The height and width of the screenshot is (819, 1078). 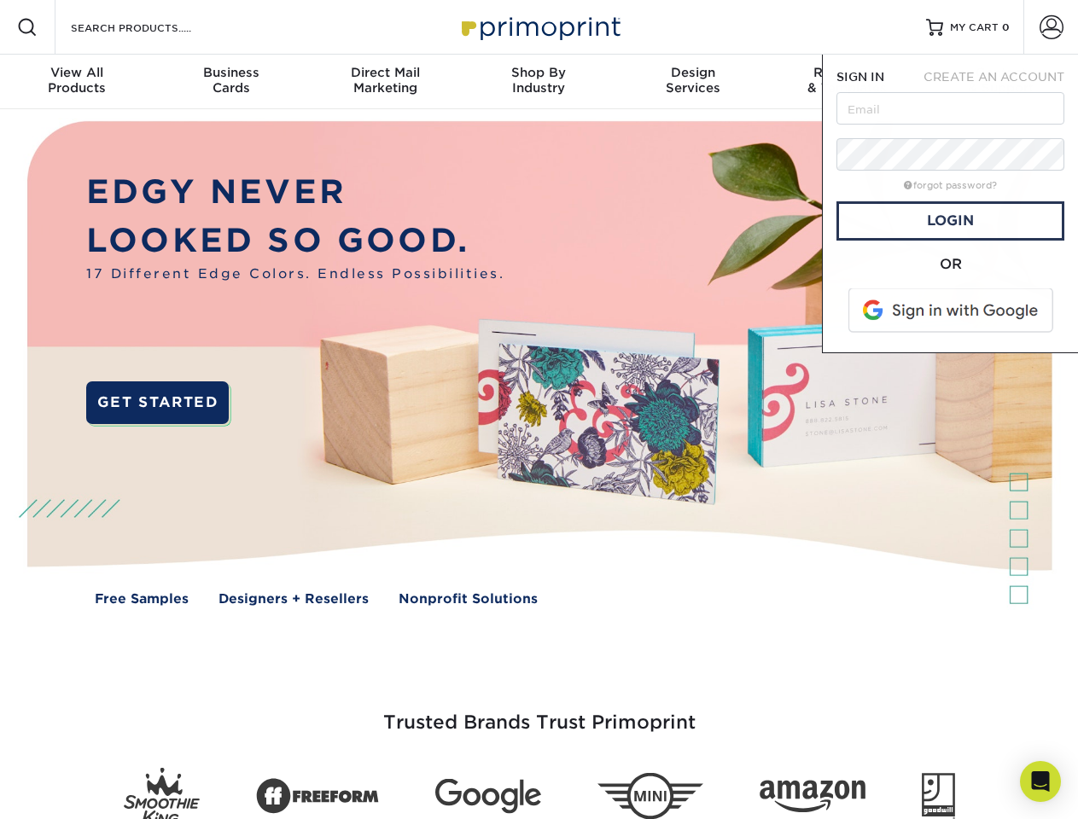 I want to click on a: BusinessCards, so click(x=230, y=82).